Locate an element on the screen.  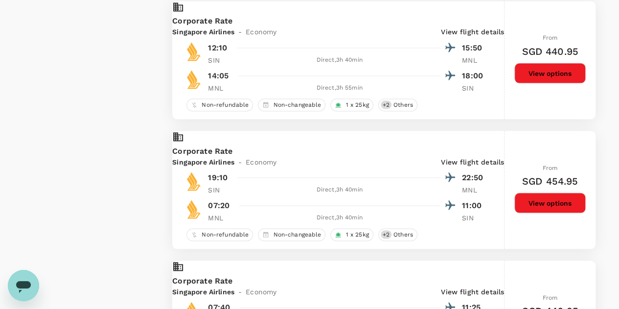
p: 12:10 is located at coordinates (217, 47).